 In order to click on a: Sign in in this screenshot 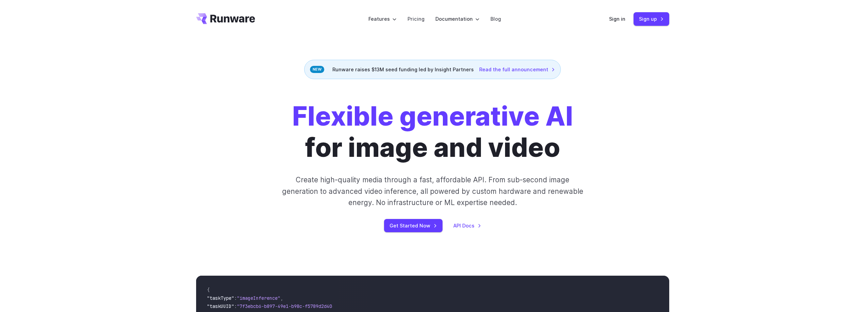, I will do `click(617, 19)`.